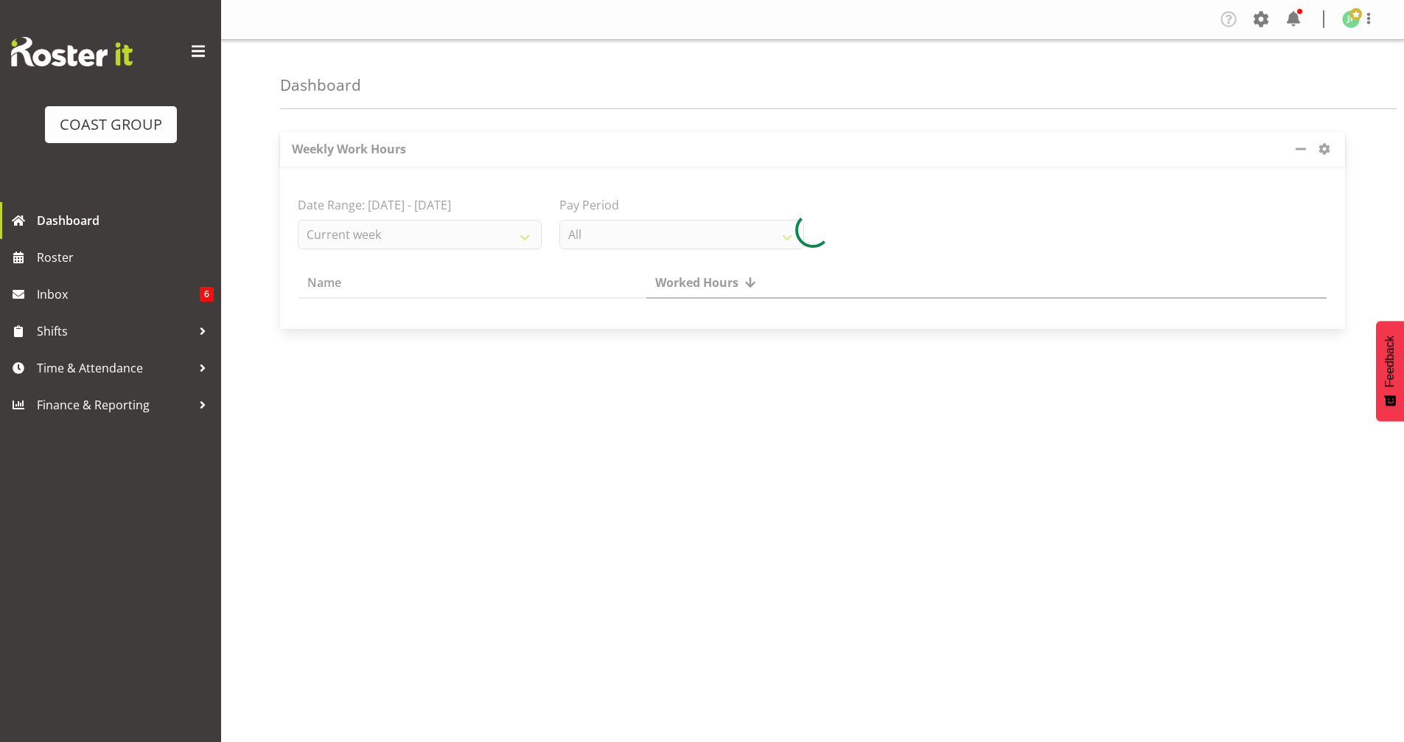 This screenshot has height=742, width=1404. I want to click on span: Time & Attendance, so click(114, 368).